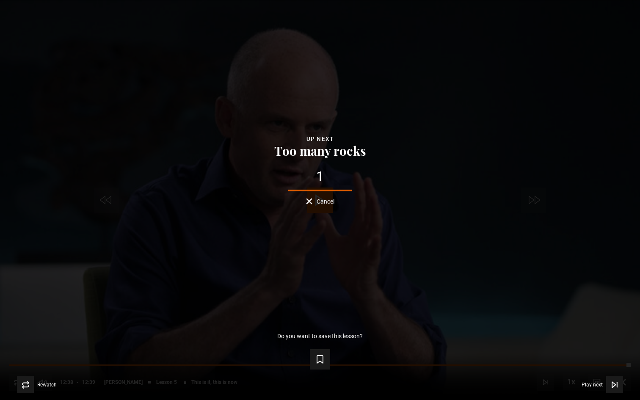  Describe the element at coordinates (320, 336) in the screenshot. I see `p: Do you want to save this lesson?` at that location.